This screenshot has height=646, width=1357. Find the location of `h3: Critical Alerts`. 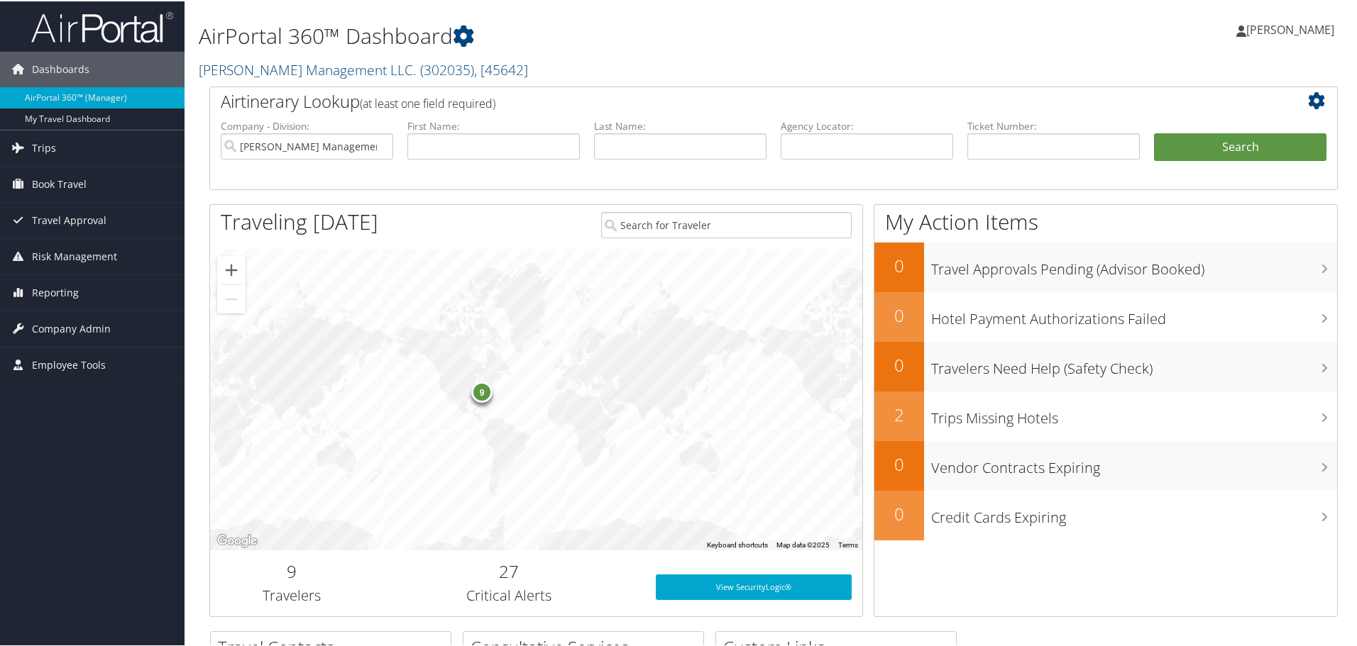

h3: Critical Alerts is located at coordinates (509, 595).